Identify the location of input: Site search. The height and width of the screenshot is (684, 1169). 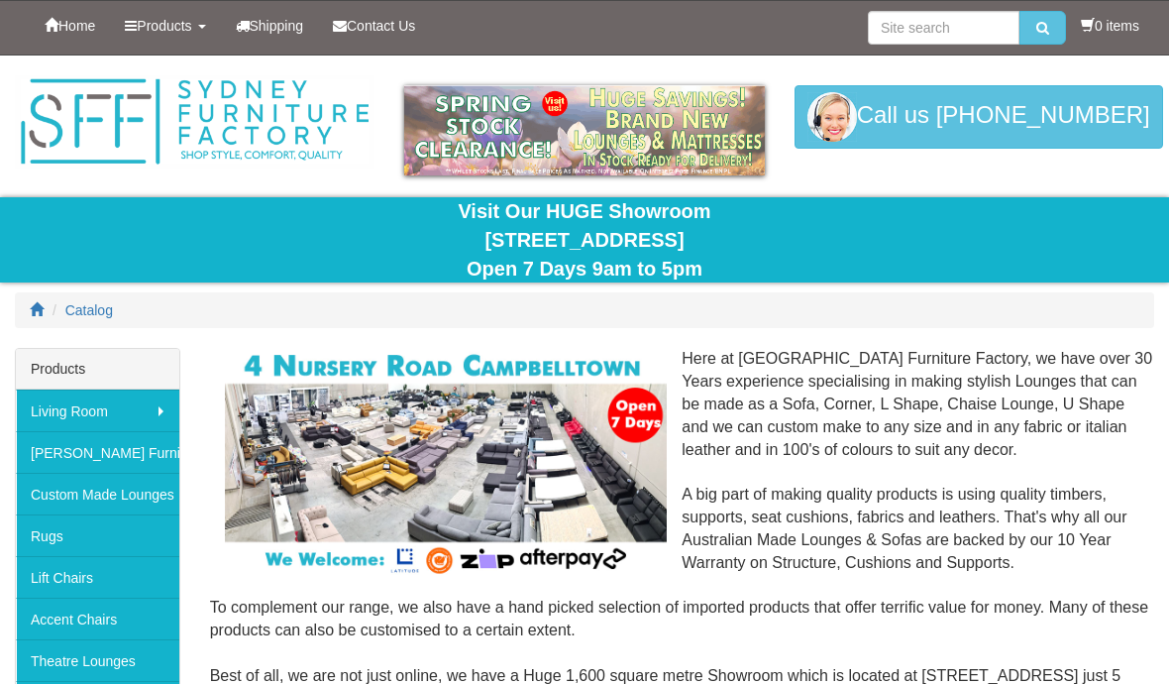
(943, 28).